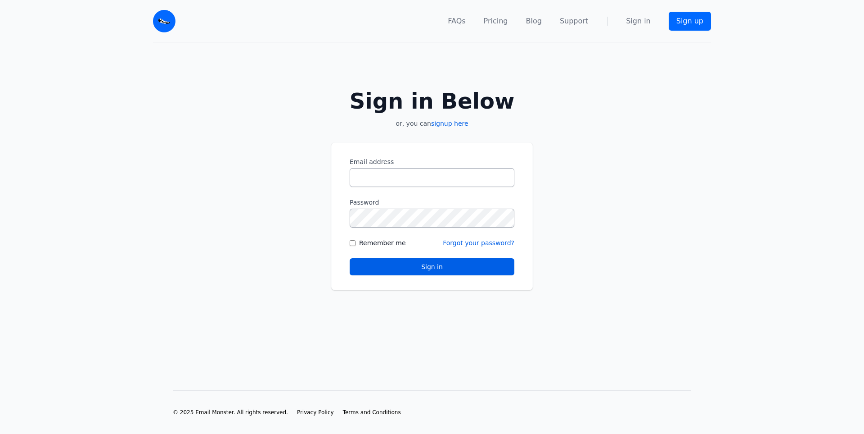  What do you see at coordinates (534, 21) in the screenshot?
I see `a: Blog` at bounding box center [534, 21].